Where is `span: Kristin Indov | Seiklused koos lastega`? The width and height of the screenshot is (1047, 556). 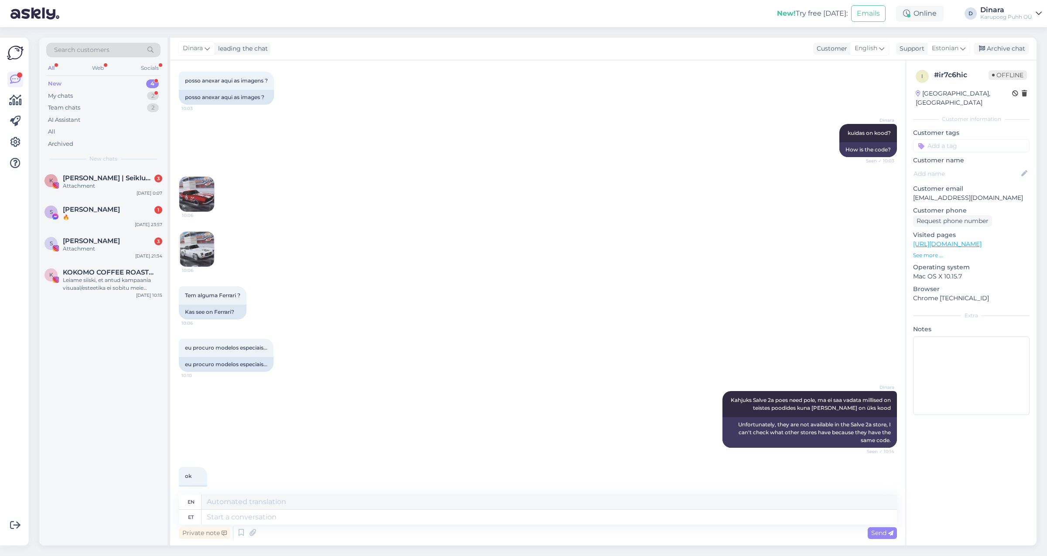
span: Kristin Indov | Seiklused koos lastega is located at coordinates (108, 178).